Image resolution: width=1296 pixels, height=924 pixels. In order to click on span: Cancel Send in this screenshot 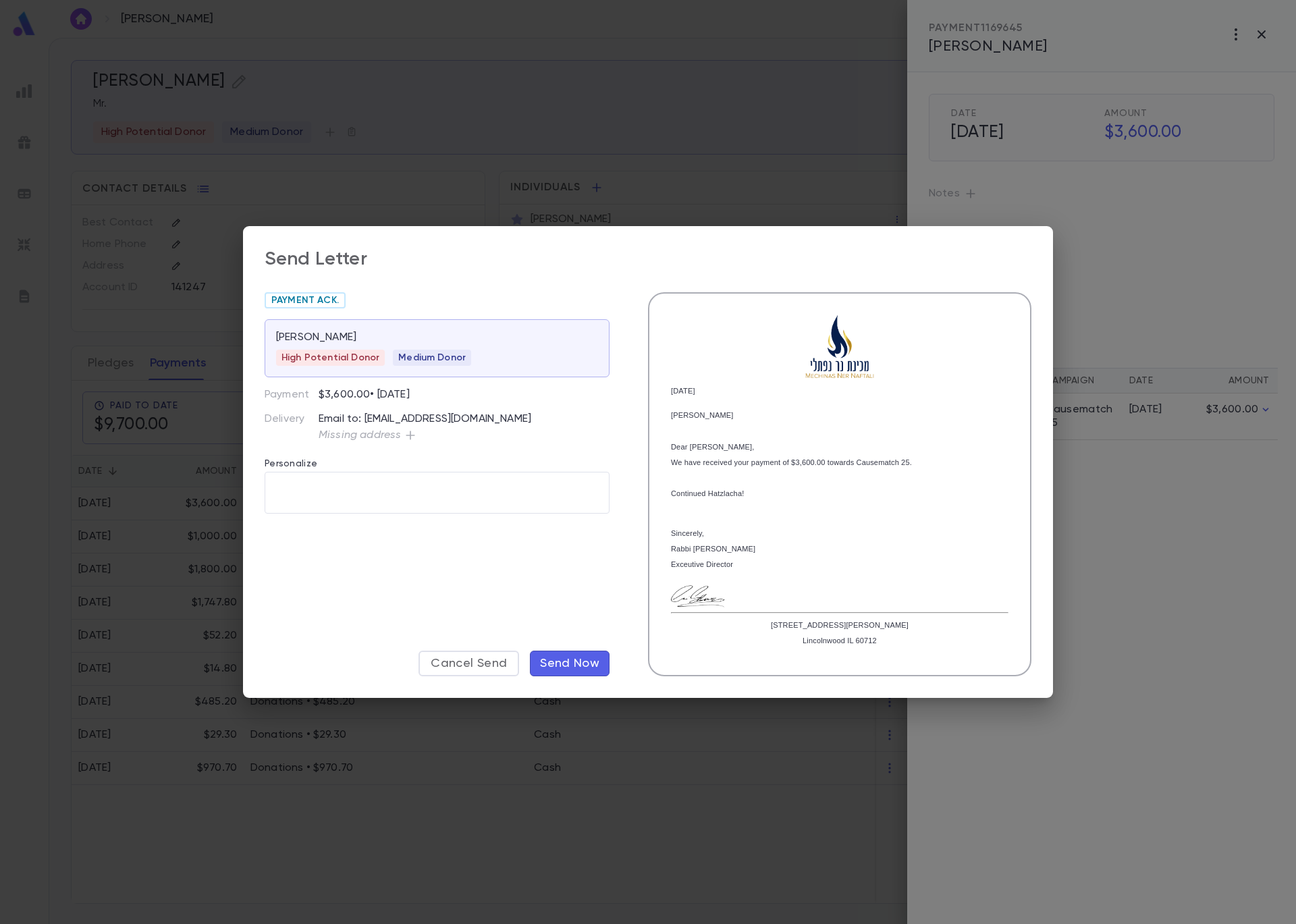, I will do `click(469, 663)`.